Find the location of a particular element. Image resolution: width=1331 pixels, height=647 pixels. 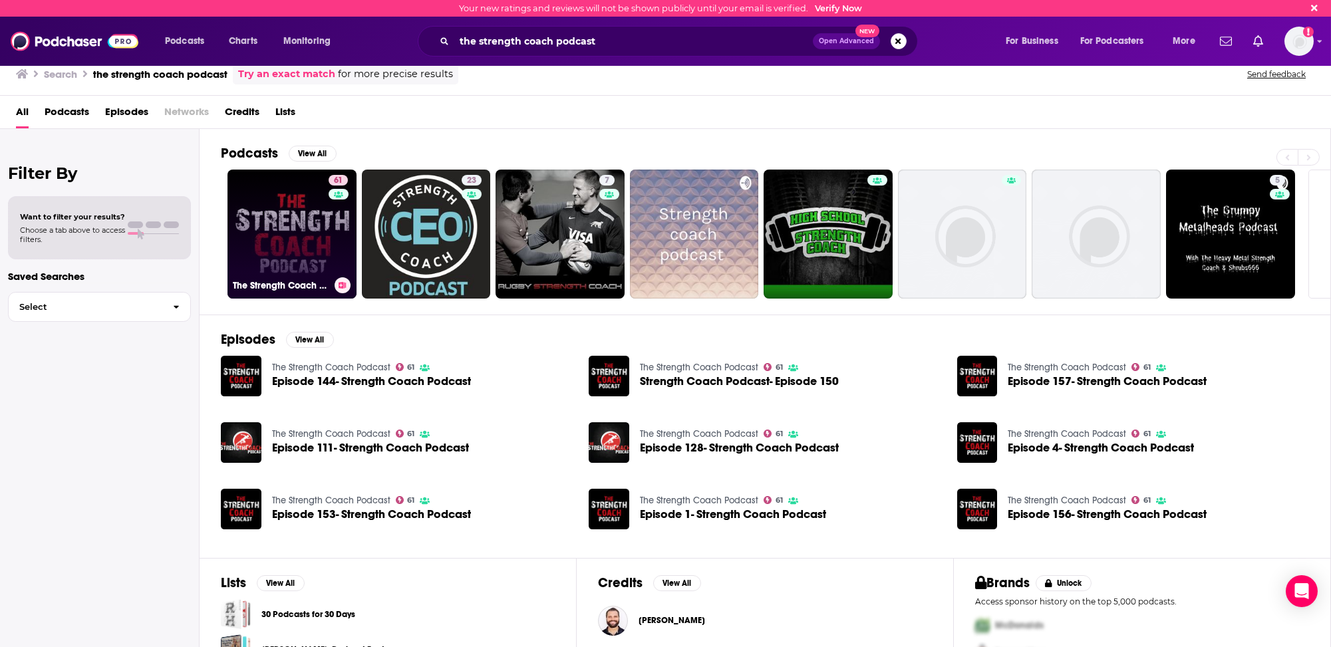

img: Brett Bartholomew is located at coordinates (613, 621).